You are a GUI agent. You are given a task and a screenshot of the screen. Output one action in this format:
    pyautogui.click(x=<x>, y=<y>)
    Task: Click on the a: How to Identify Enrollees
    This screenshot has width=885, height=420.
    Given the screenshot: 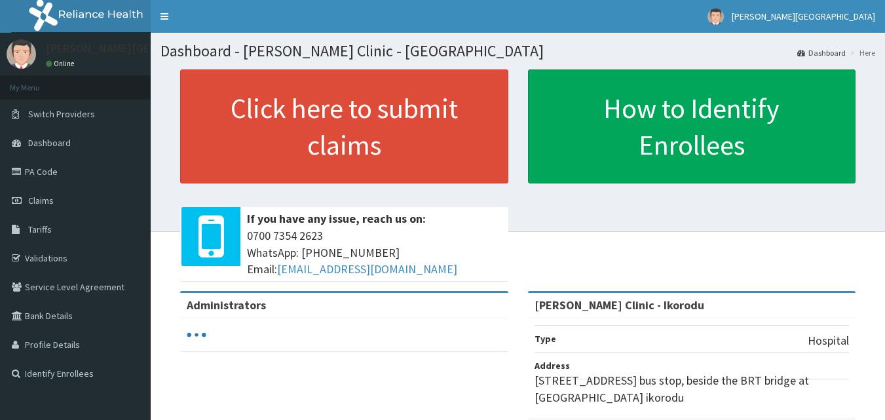 What is the action you would take?
    pyautogui.click(x=691, y=126)
    